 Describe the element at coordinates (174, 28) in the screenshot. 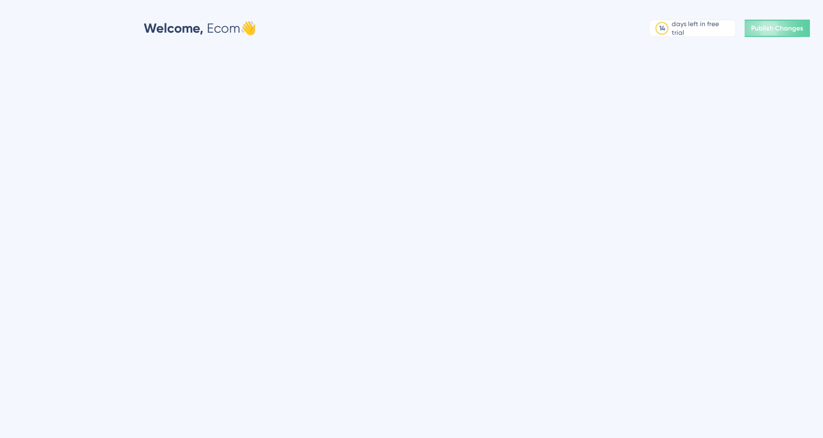

I see `span: Welcome,` at that location.